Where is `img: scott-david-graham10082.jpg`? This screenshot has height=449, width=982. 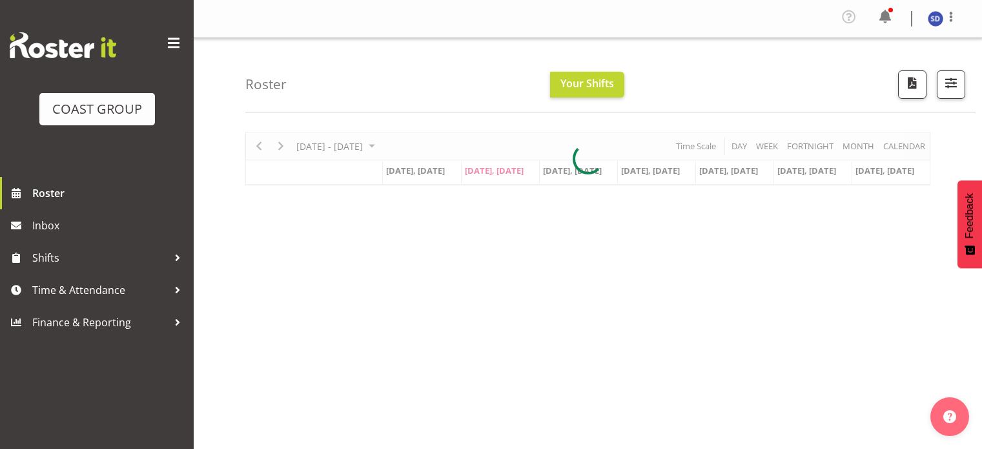
img: scott-david-graham10082.jpg is located at coordinates (936, 19).